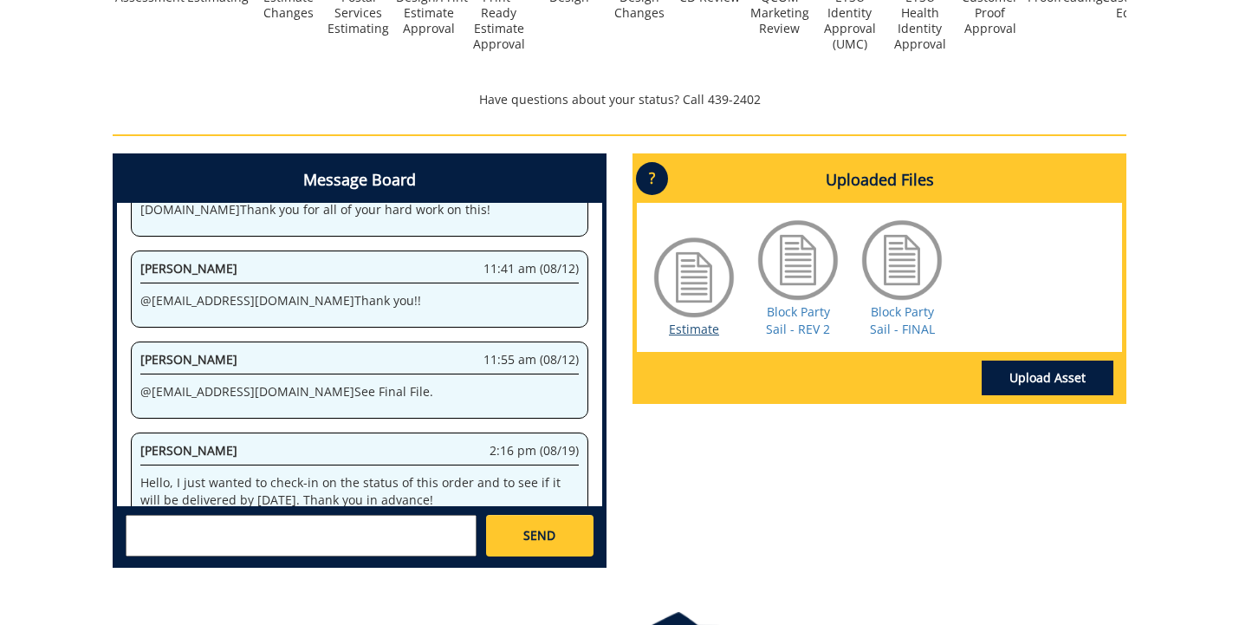 The height and width of the screenshot is (625, 1239). I want to click on h4: Message Board, so click(359, 180).